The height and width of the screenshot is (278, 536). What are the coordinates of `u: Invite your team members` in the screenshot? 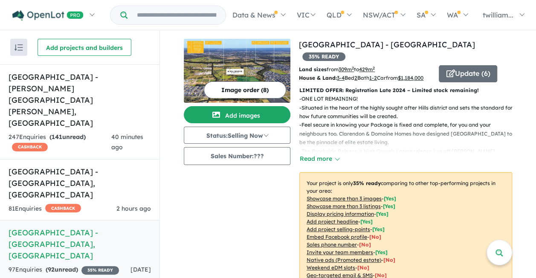 It's located at (340, 252).